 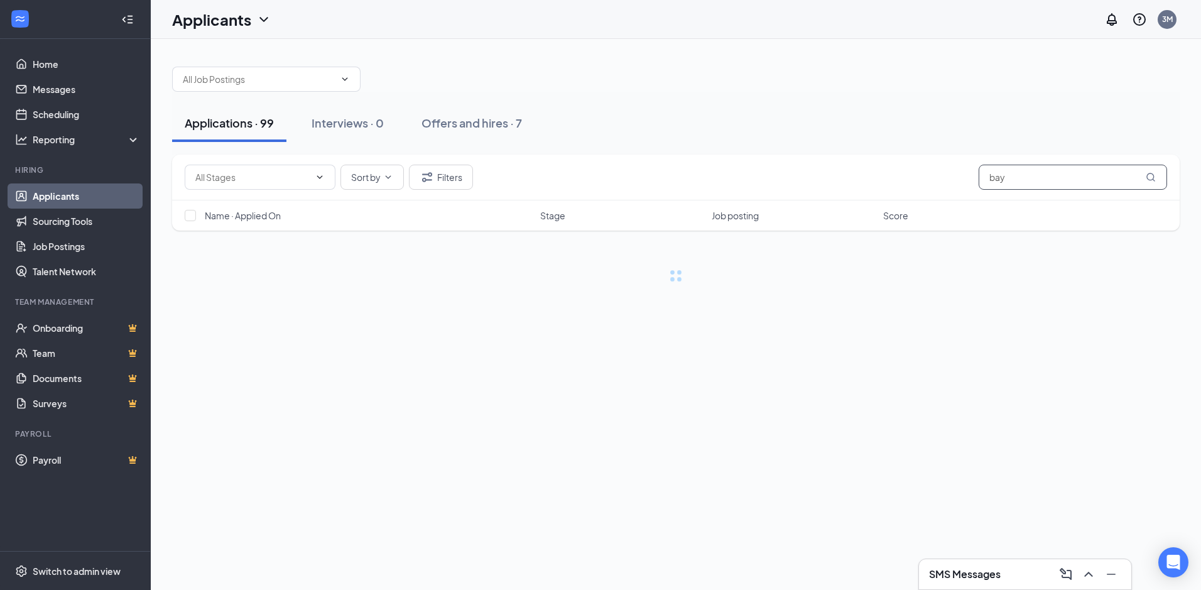 I want to click on h3: SMS Messages, so click(x=965, y=574).